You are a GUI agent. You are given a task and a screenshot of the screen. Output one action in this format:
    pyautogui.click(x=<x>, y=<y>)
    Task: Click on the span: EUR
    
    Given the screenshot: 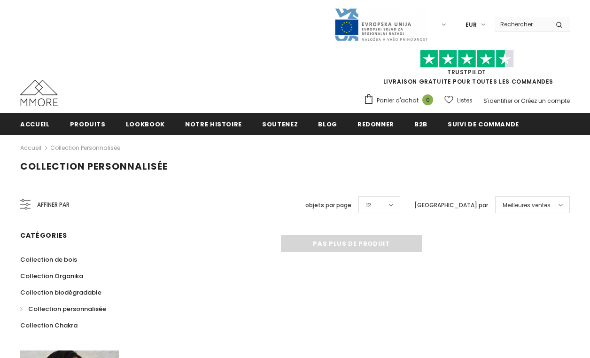 What is the action you would take?
    pyautogui.click(x=471, y=25)
    